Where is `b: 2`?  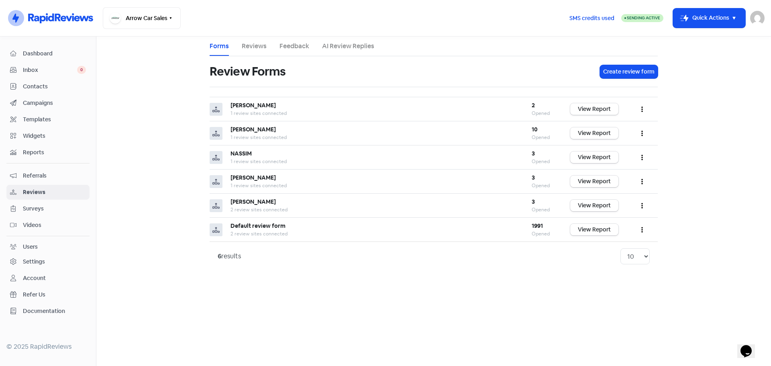 b: 2 is located at coordinates (533, 105).